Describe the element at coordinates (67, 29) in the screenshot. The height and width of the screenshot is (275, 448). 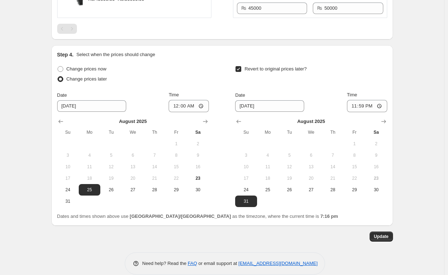
I see `nav: Pagination` at that location.